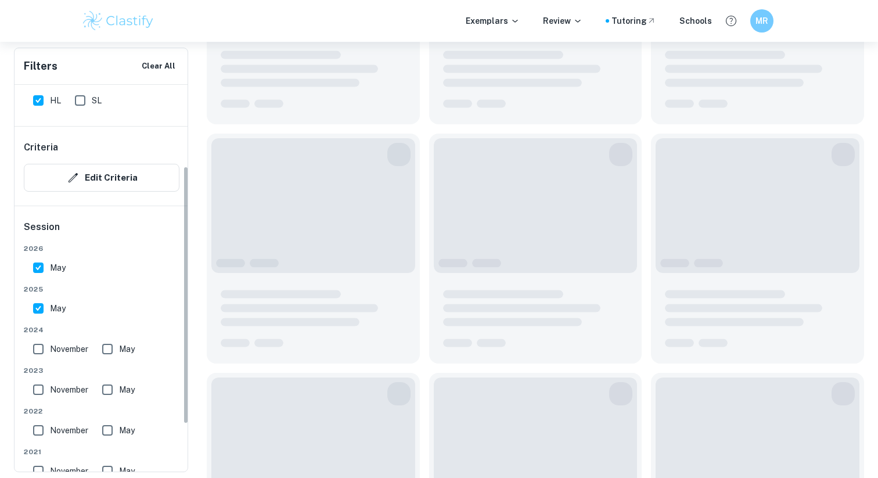 The width and height of the screenshot is (878, 478). I want to click on span: 2026, so click(102, 249).